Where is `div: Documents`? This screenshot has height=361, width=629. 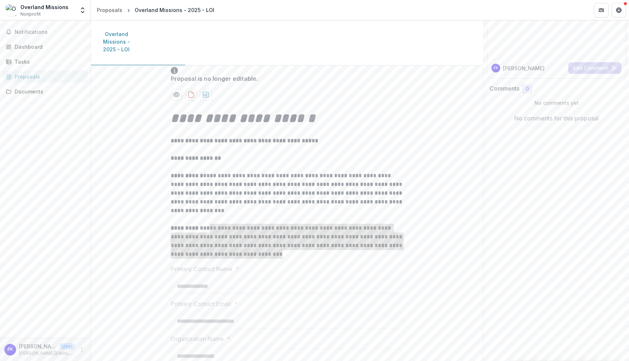
div: Documents is located at coordinates (48, 91).